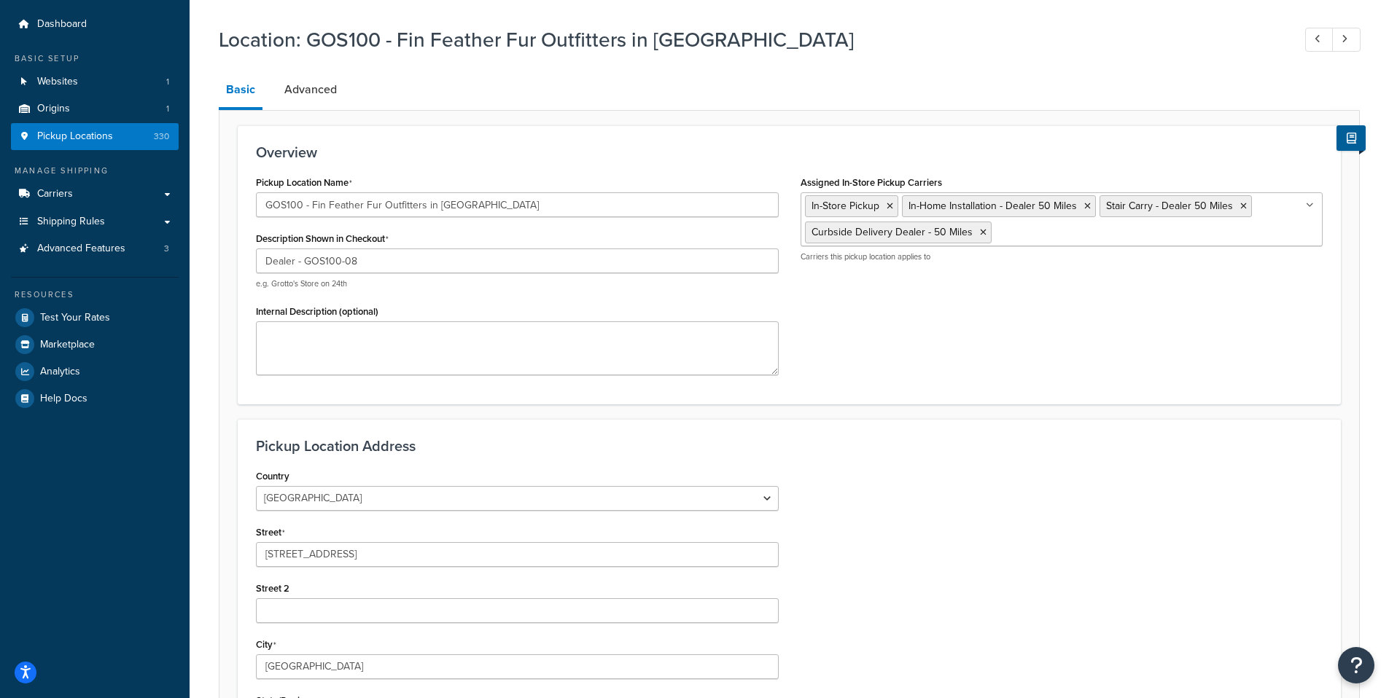  What do you see at coordinates (161, 136) in the screenshot?
I see `span: 330` at bounding box center [161, 136].